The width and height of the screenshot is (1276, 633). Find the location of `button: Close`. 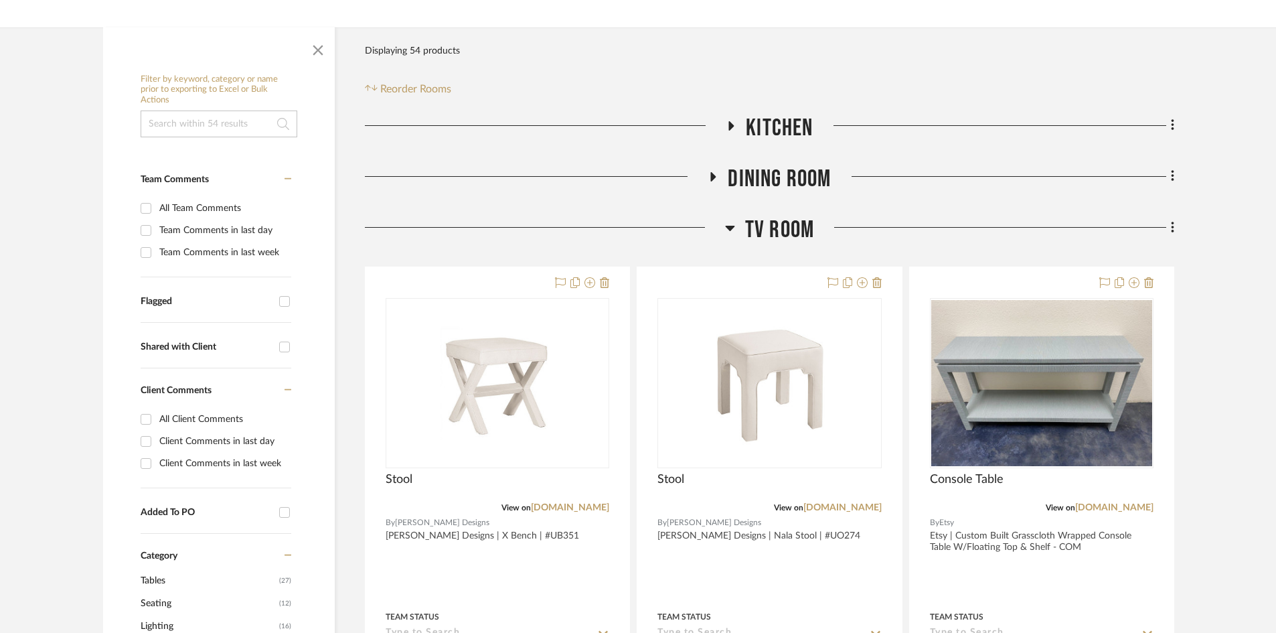

button: Close is located at coordinates (318, 48).